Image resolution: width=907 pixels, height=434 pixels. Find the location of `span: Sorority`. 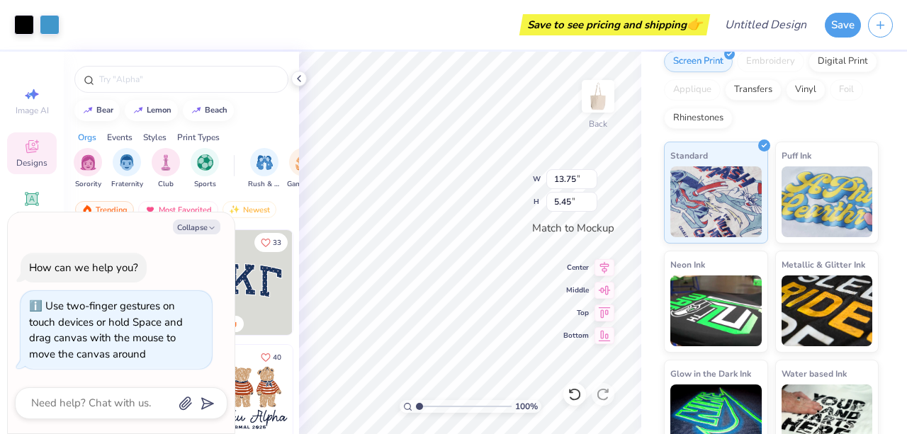

span: Sorority is located at coordinates (88, 184).